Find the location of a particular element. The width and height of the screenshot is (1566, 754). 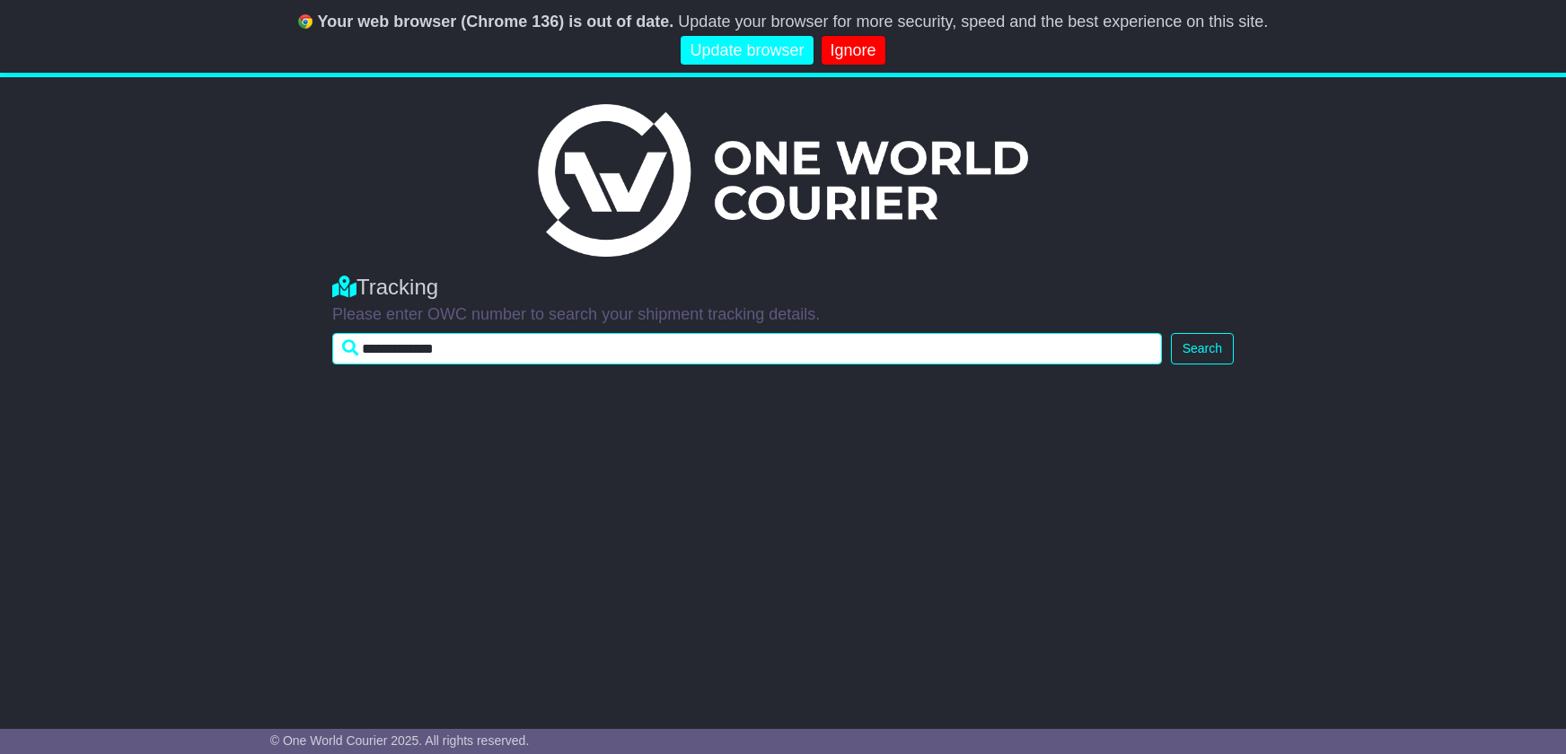

b: Your web browser (Chrome 136) is out of date. is located at coordinates (496, 22).